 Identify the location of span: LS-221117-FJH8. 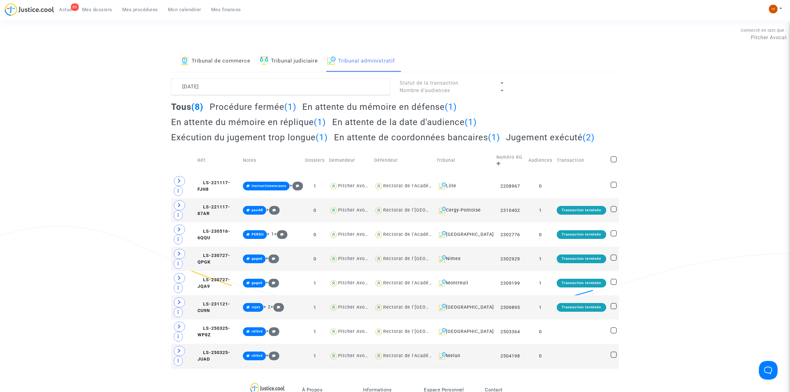
(214, 186).